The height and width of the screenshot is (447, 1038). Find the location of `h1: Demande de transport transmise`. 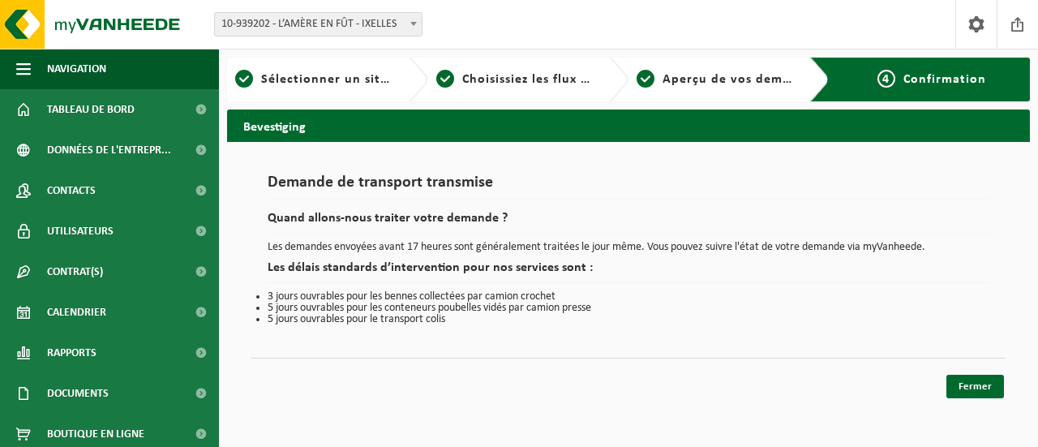

h1: Demande de transport transmise is located at coordinates (629, 187).